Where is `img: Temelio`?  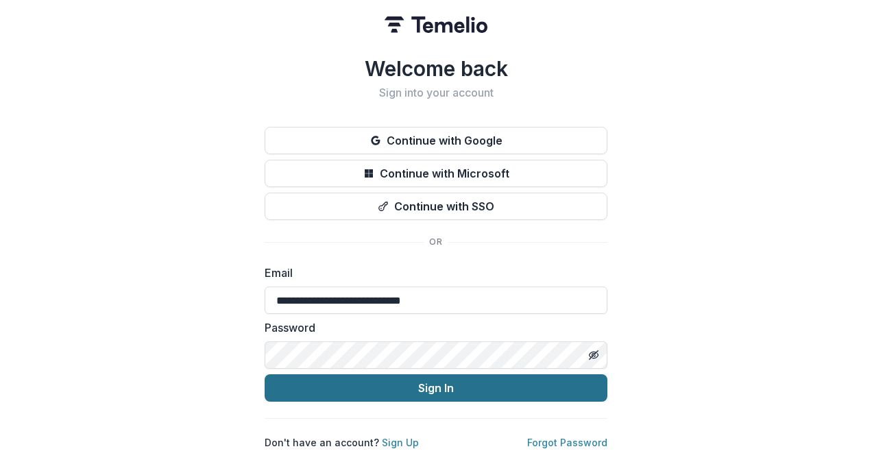 img: Temelio is located at coordinates (436, 25).